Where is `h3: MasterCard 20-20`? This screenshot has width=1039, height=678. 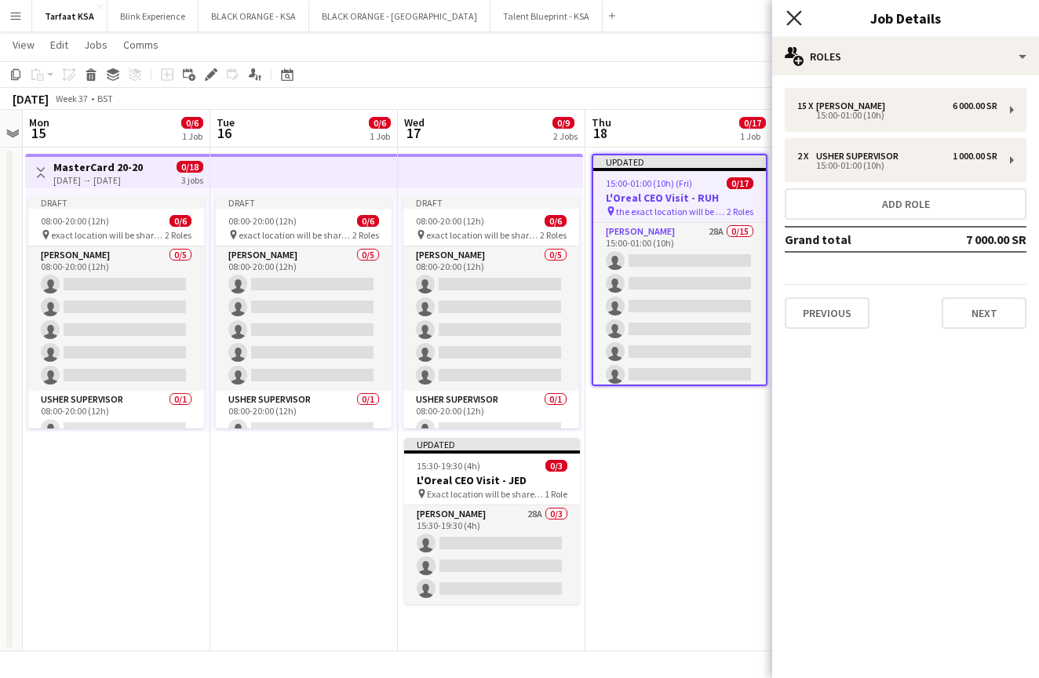 h3: MasterCard 20-20 is located at coordinates (98, 167).